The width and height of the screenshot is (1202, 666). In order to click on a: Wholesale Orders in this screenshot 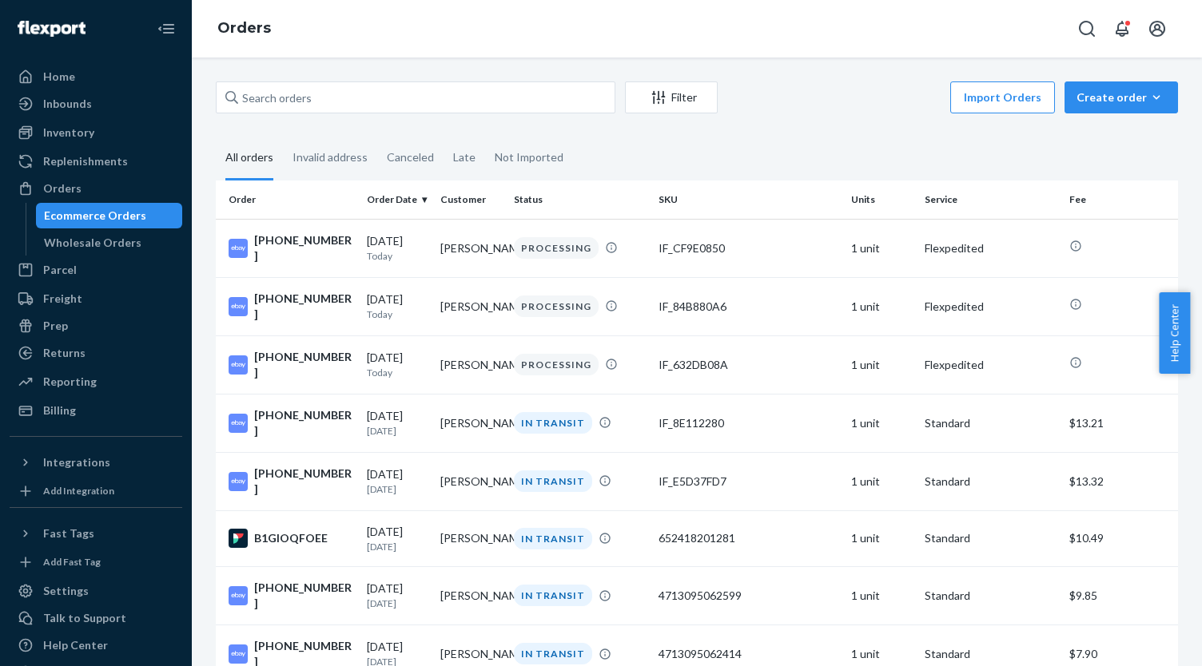, I will do `click(109, 243)`.